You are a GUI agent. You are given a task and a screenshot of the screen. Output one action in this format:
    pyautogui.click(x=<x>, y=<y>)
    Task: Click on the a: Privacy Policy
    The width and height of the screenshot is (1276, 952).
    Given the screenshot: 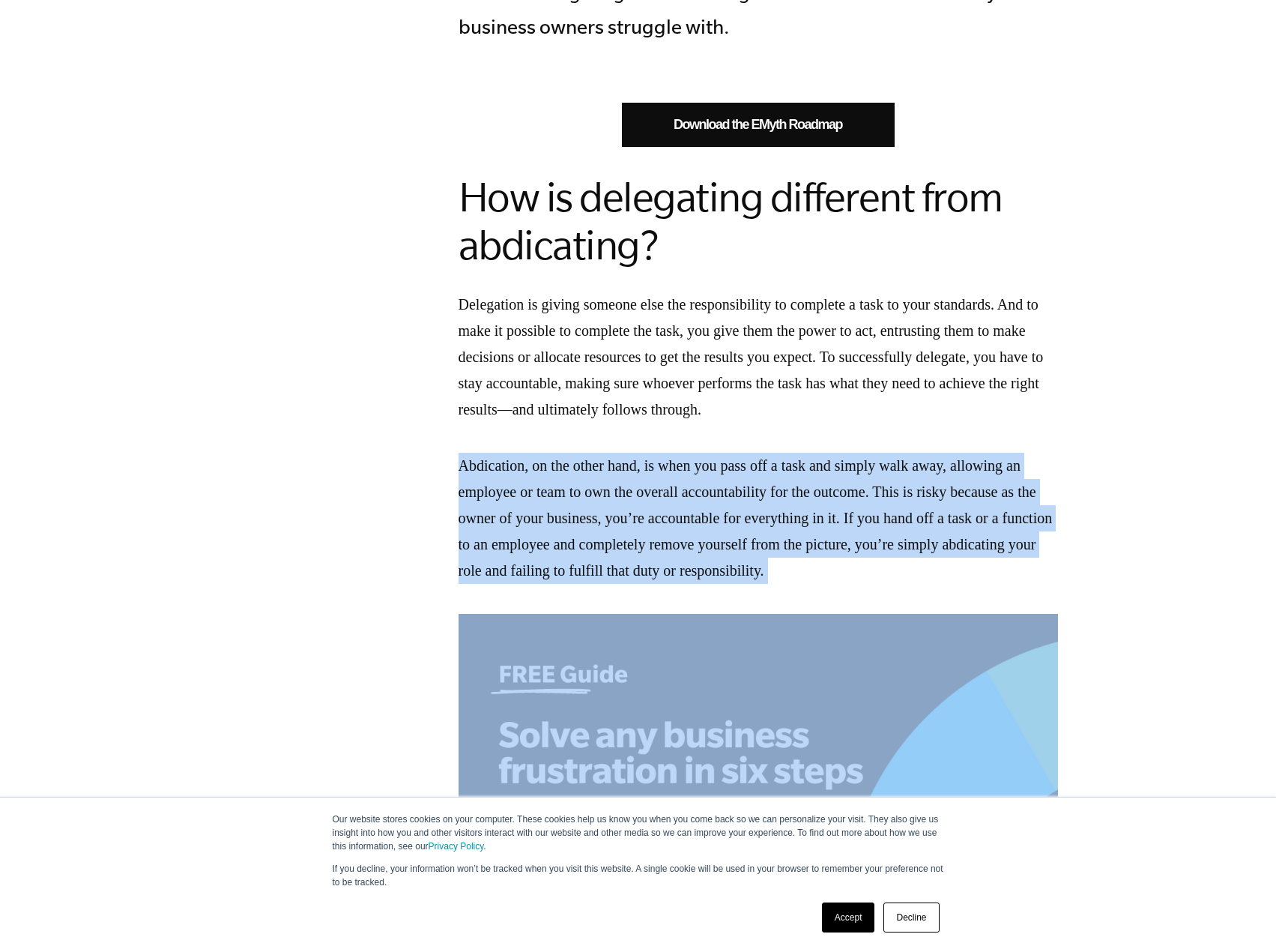 What is the action you would take?
    pyautogui.click(x=457, y=846)
    